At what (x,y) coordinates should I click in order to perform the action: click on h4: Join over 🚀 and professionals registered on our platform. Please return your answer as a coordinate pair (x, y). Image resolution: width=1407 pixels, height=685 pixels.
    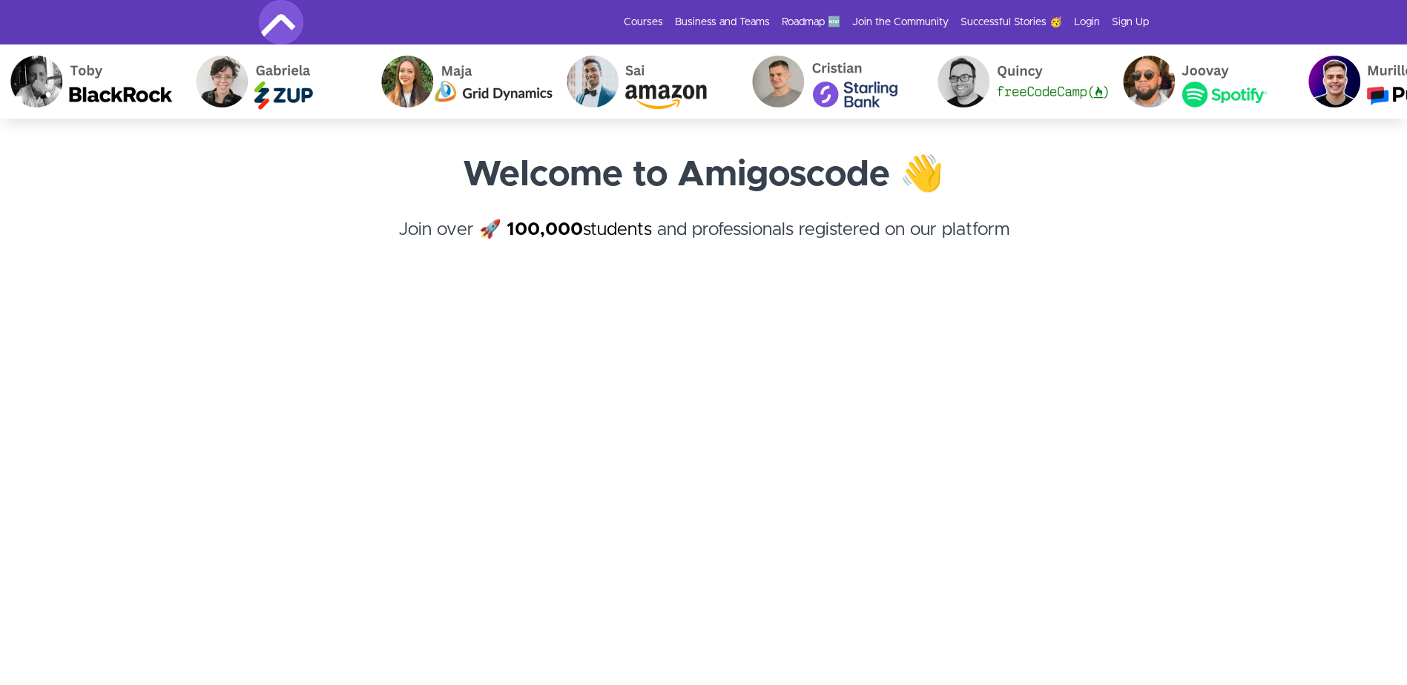
    Looking at the image, I should click on (704, 243).